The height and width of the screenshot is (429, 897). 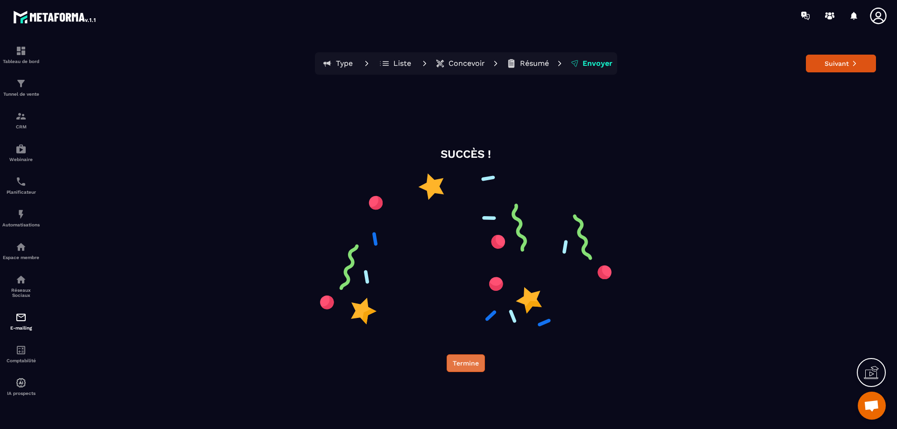 What do you see at coordinates (21, 361) in the screenshot?
I see `p: Comptabilité` at bounding box center [21, 361].